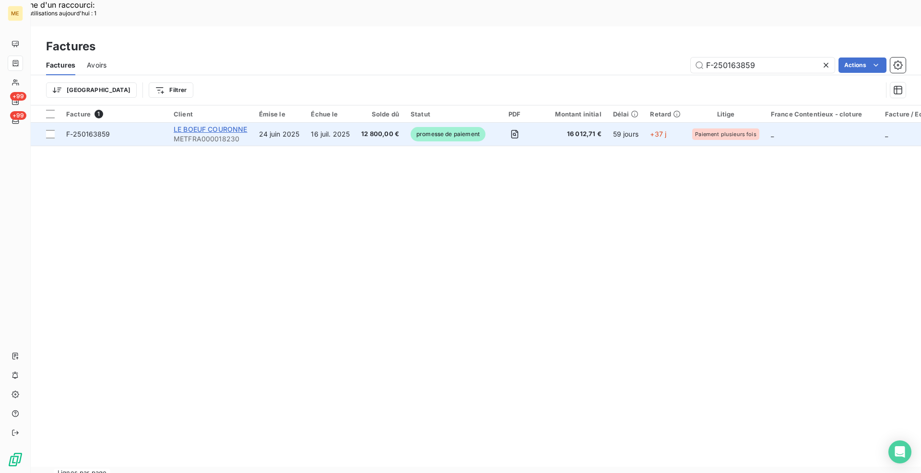 The height and width of the screenshot is (473, 921). What do you see at coordinates (171, 90) in the screenshot?
I see `button: Filtrer` at bounding box center [171, 90].